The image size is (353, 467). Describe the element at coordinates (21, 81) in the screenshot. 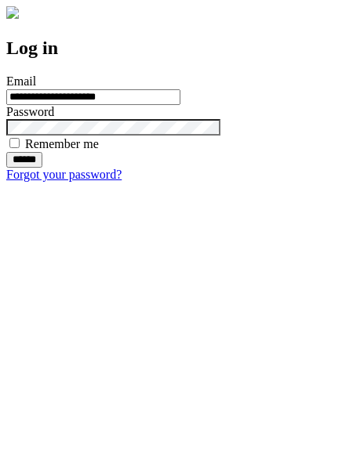

I see `label: Email` at that location.